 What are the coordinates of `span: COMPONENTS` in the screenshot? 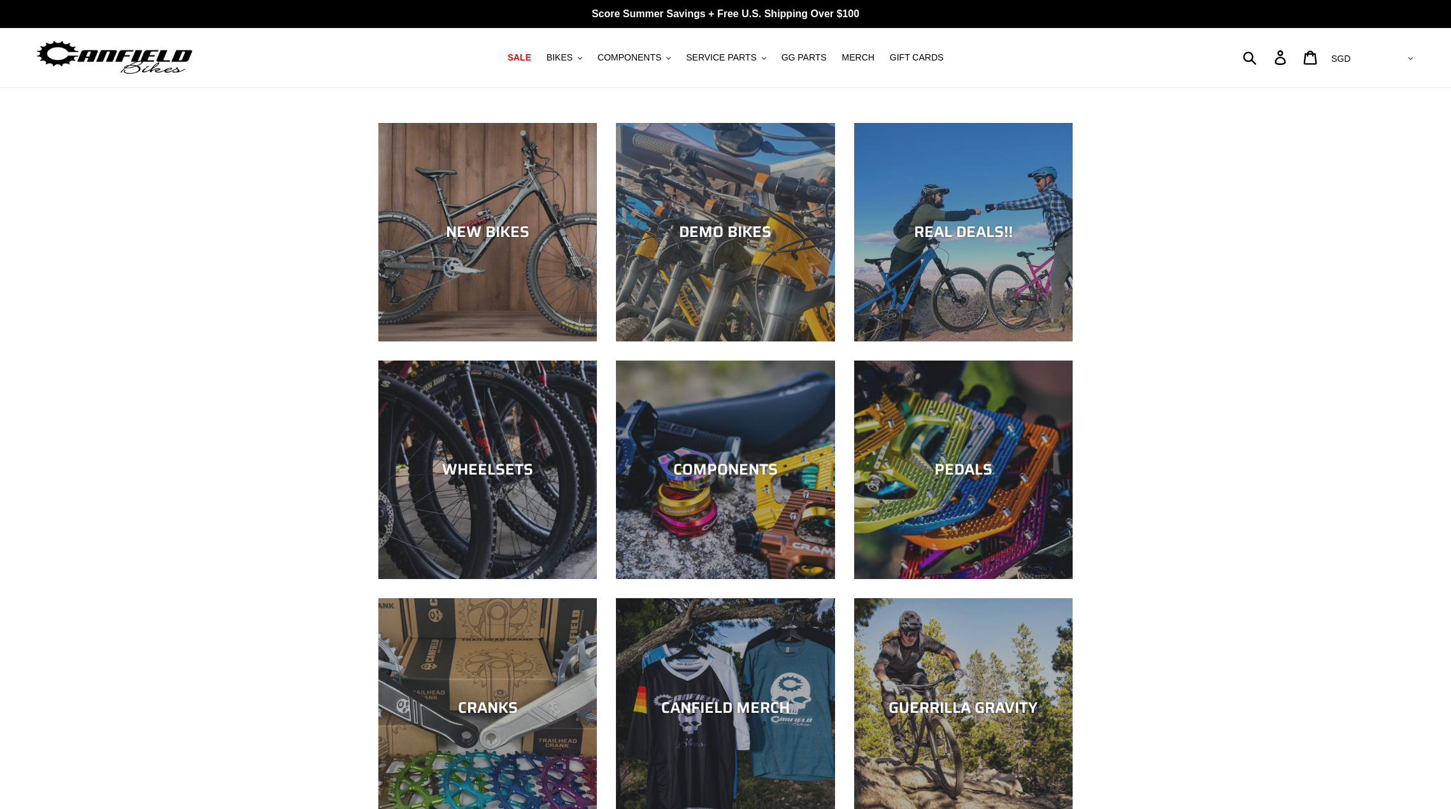 It's located at (629, 57).